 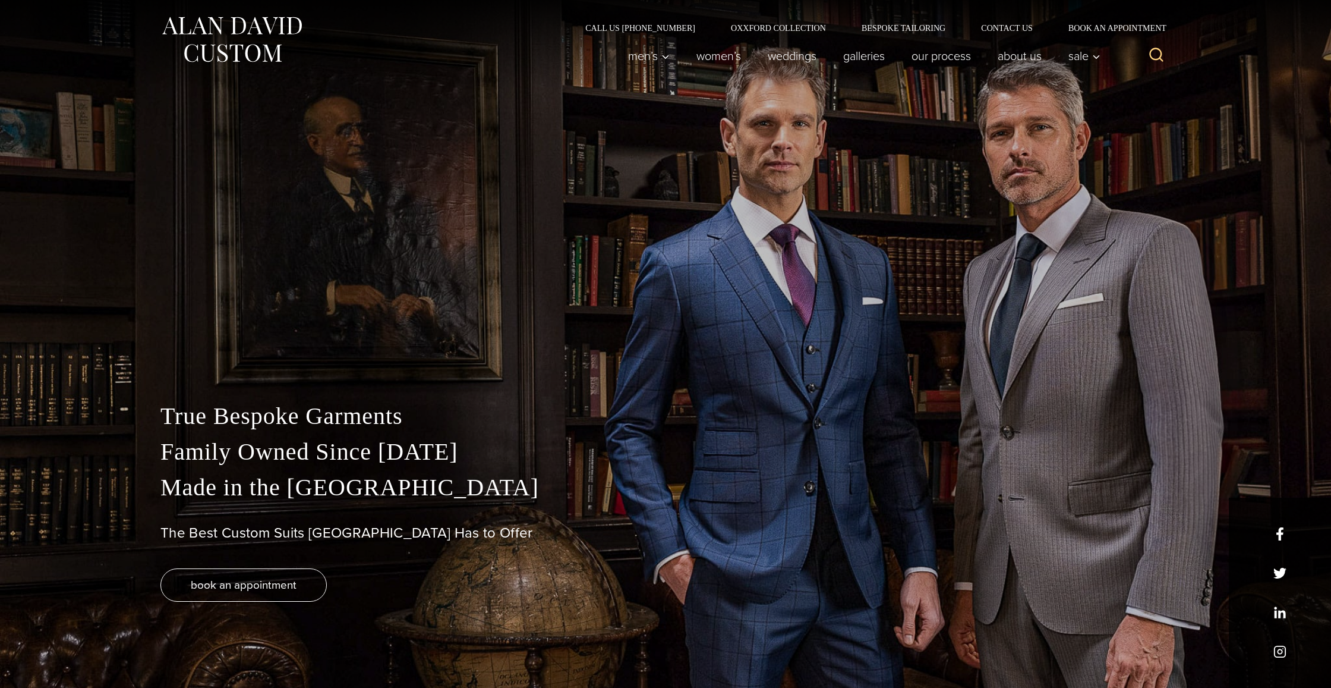 I want to click on a: Bespoke Tailoring, so click(x=903, y=28).